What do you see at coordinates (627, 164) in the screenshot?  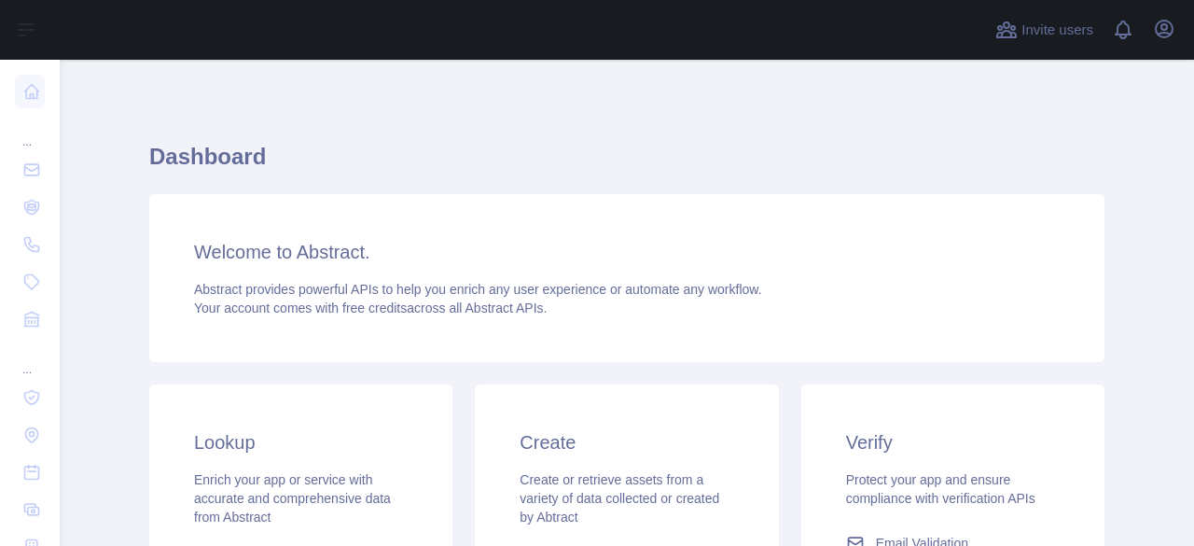 I see `h1: Dashboard` at bounding box center [627, 164].